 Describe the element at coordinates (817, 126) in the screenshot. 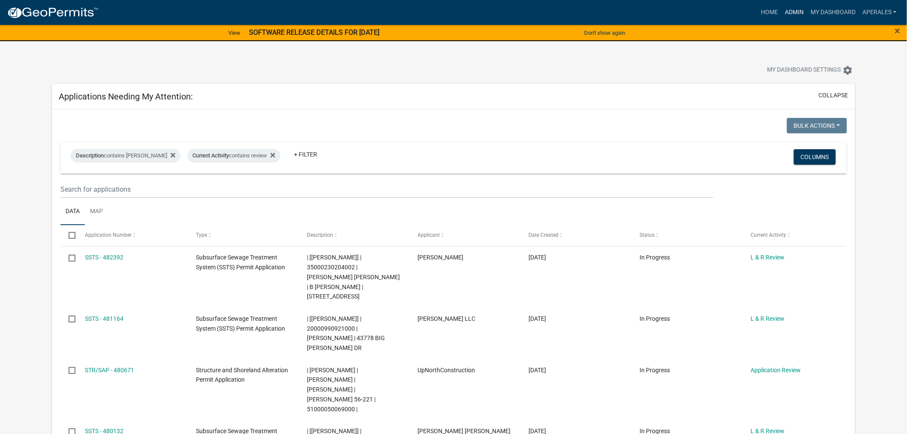

I see `button: Bulk Actions` at that location.